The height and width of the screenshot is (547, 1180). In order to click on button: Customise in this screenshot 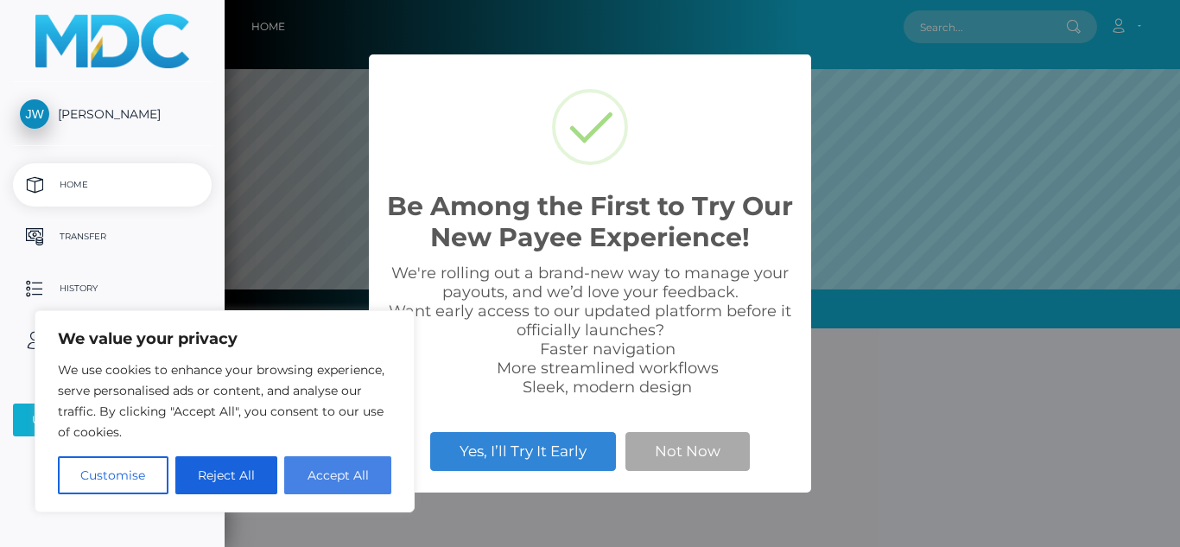, I will do `click(113, 475)`.